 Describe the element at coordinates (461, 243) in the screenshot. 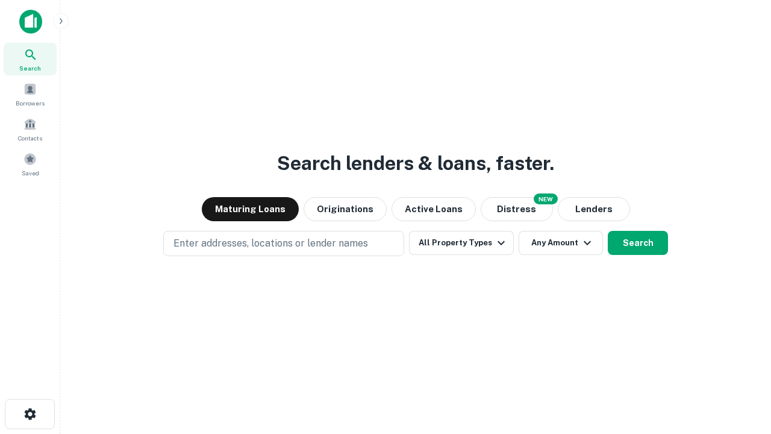

I see `button: All Property Types` at that location.